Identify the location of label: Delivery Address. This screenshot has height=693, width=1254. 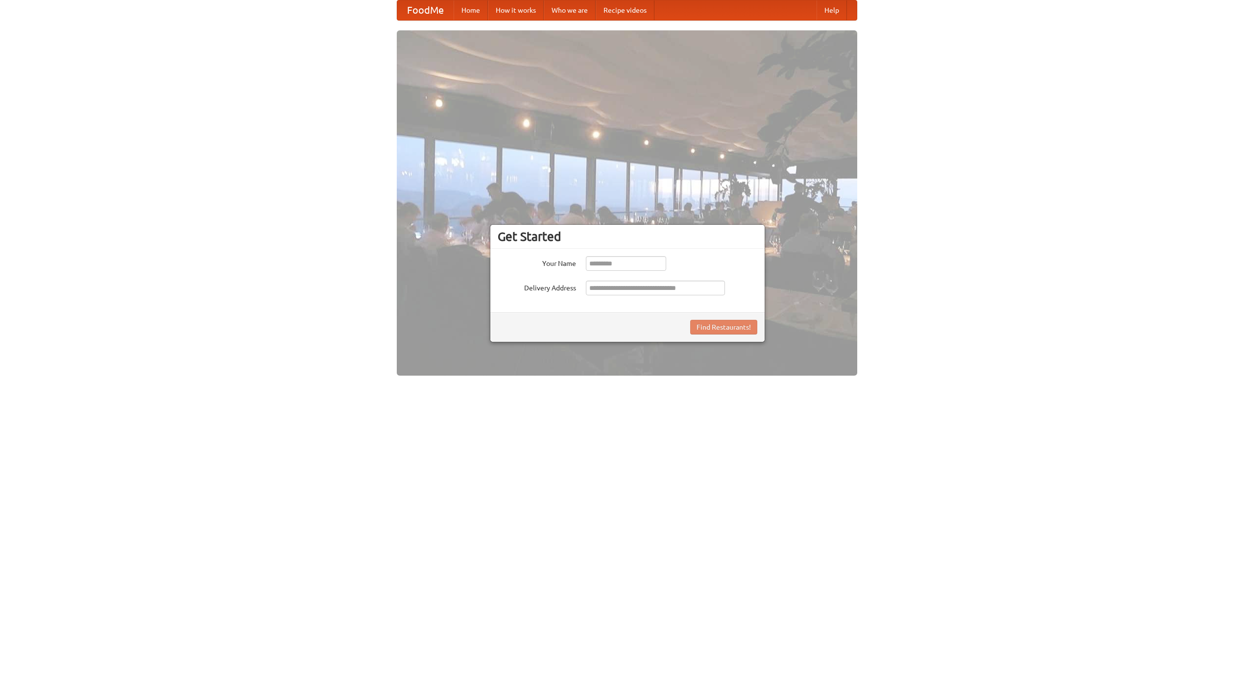
(537, 287).